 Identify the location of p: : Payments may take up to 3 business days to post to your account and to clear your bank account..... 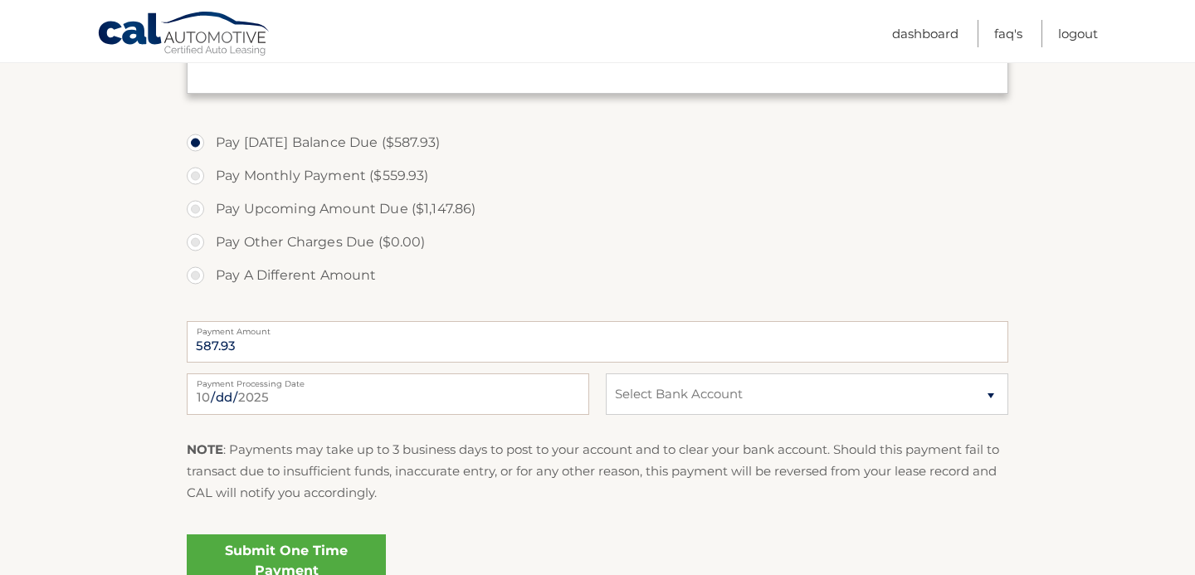
(597, 471).